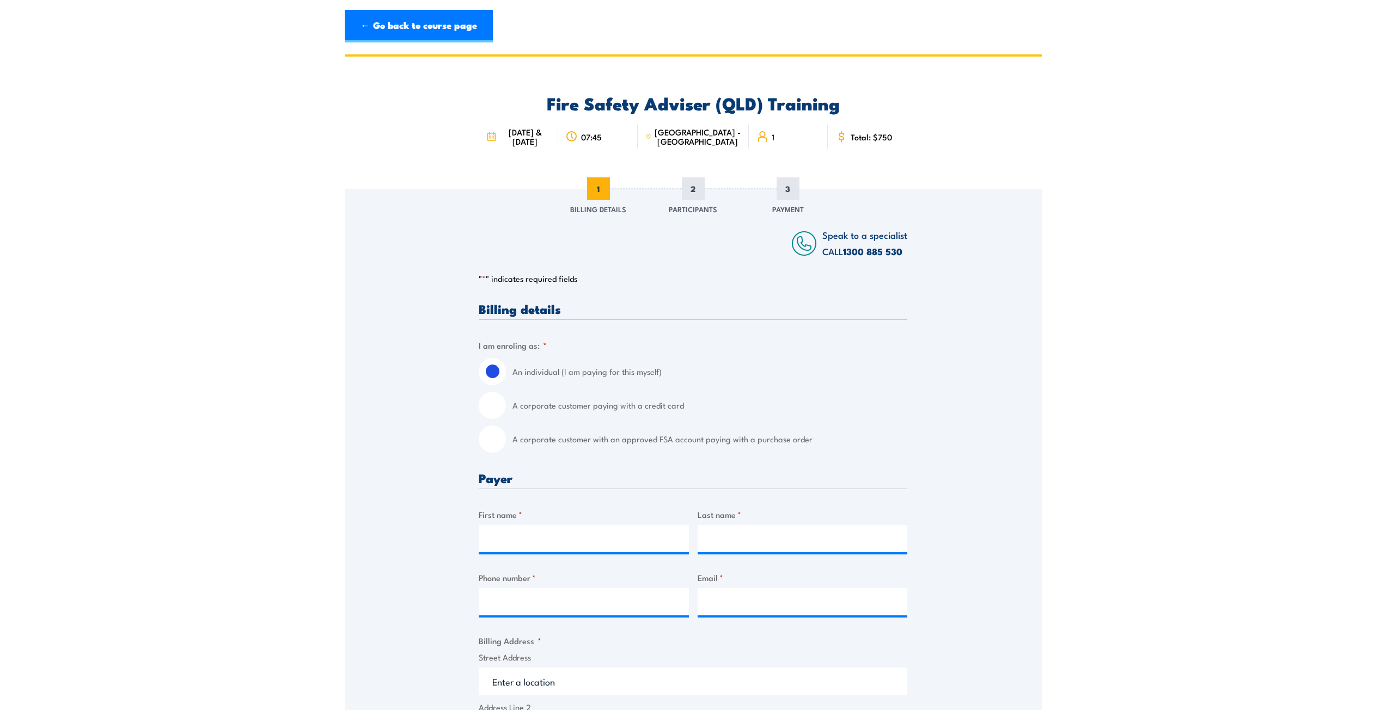 The height and width of the screenshot is (710, 1386). Describe the element at coordinates (584, 514) in the screenshot. I see `label: First name` at that location.